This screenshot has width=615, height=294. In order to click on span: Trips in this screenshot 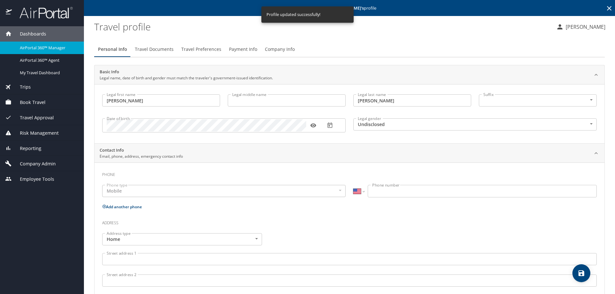, I will do `click(21, 87)`.